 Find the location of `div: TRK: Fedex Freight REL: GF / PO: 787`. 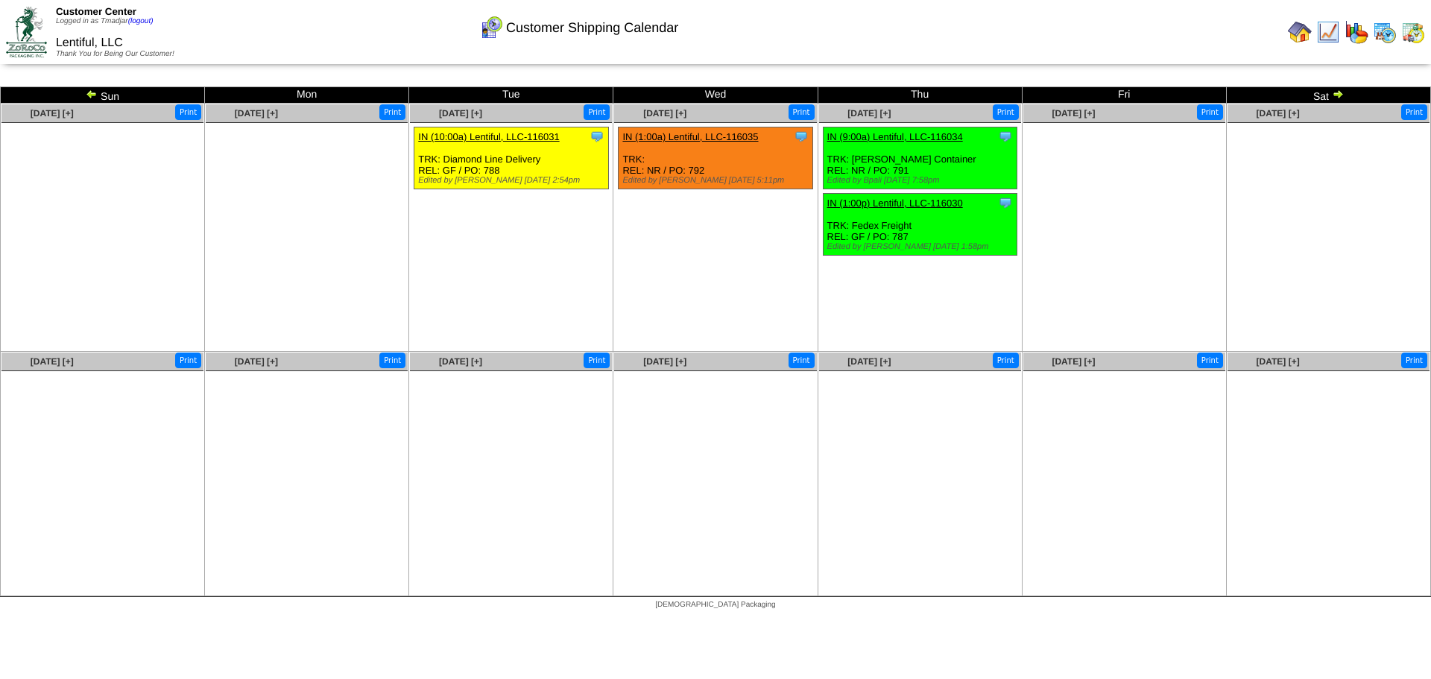

div: TRK: Fedex Freight REL: GF / PO: 787 is located at coordinates (920, 224).